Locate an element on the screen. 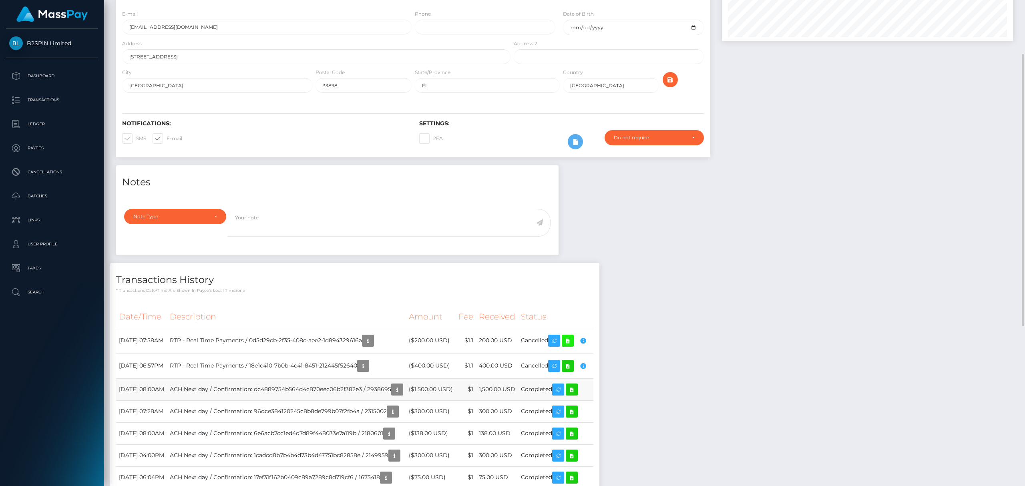  p: Transactions is located at coordinates (52, 100).